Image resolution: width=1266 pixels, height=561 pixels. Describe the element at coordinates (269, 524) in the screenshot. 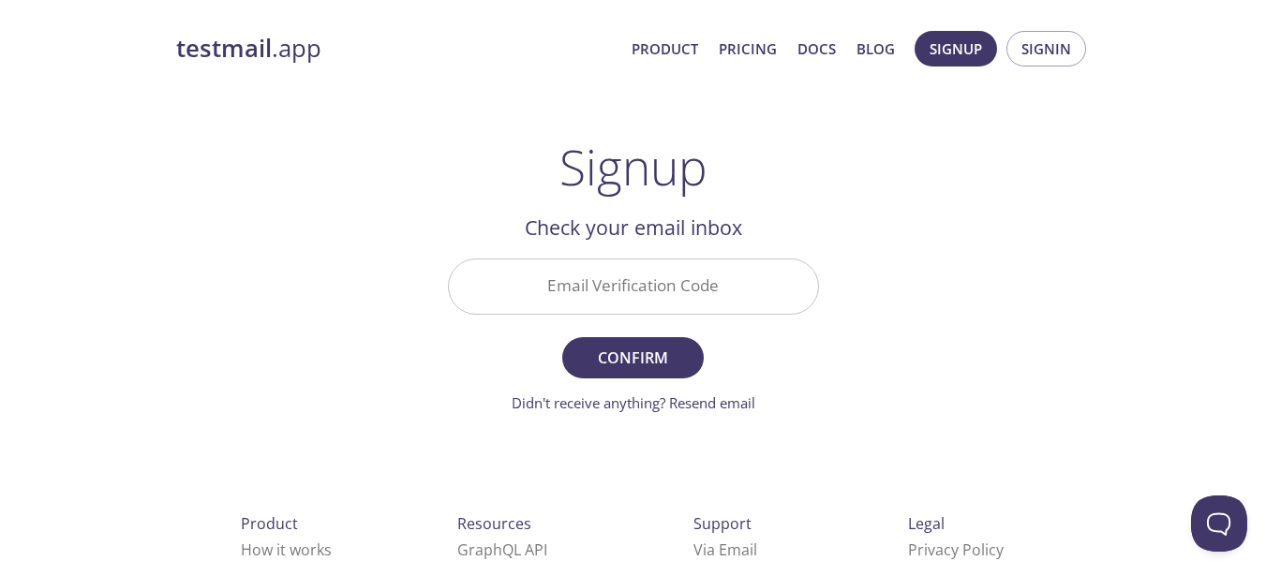

I see `span: Product` at that location.